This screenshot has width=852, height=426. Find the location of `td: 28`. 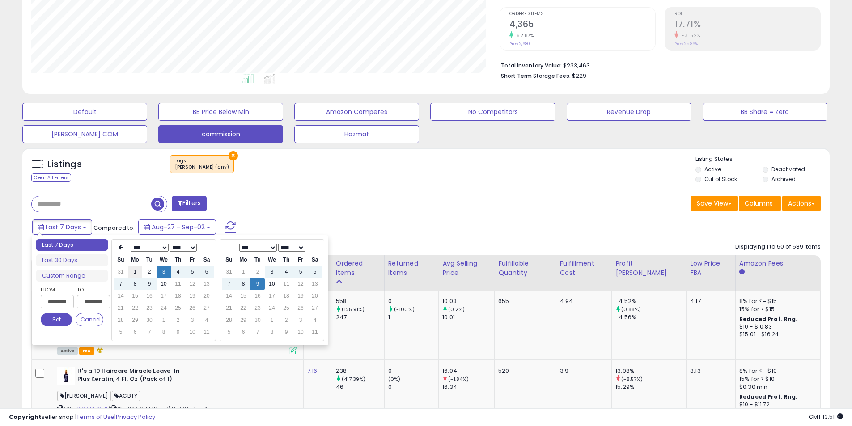

td: 28 is located at coordinates (229, 320).